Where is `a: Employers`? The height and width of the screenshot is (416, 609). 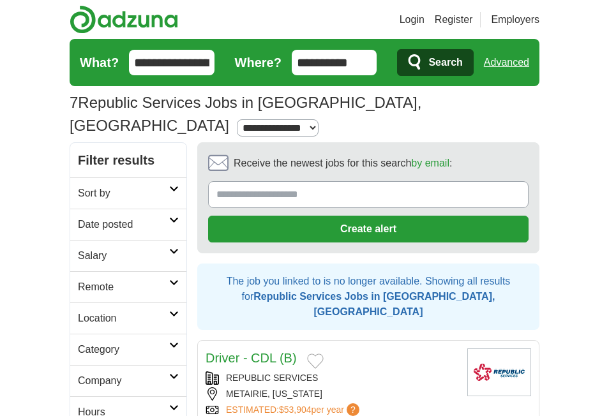
a: Employers is located at coordinates (515, 20).